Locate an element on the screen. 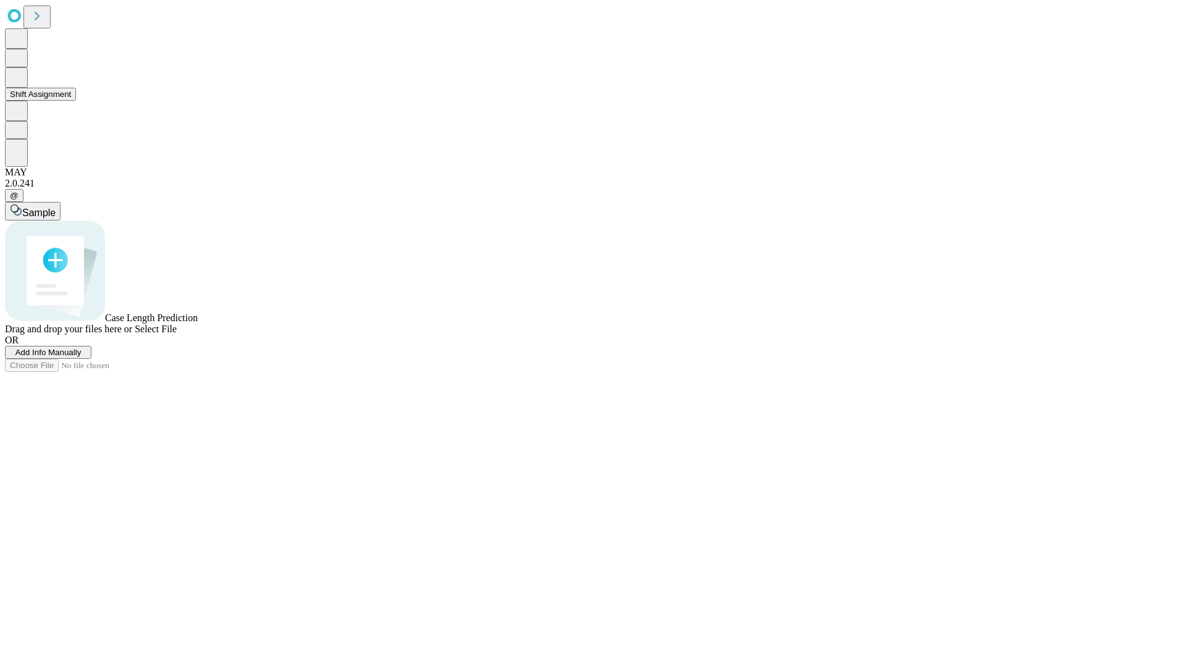  span: Sample is located at coordinates (39, 212).